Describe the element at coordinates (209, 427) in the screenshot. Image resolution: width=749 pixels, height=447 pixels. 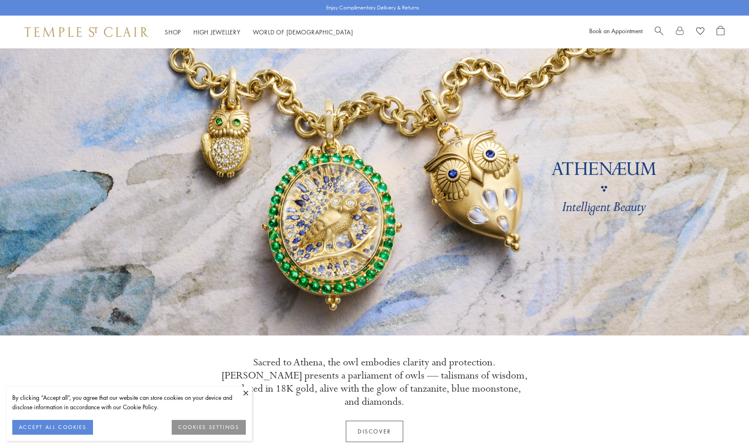
I see `button: COOKIES SETTINGS` at that location.